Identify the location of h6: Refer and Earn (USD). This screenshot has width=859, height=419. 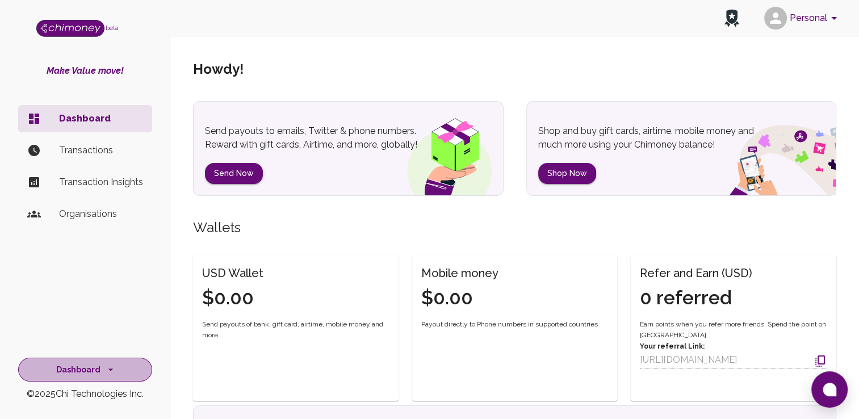
(696, 273).